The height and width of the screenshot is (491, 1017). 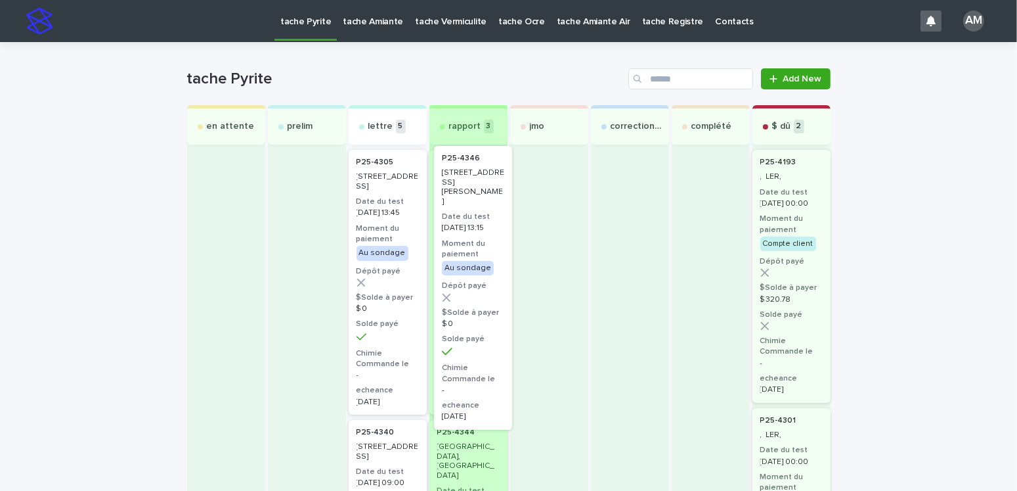 I want to click on img: stacker-logo-s-only.png, so click(x=39, y=21).